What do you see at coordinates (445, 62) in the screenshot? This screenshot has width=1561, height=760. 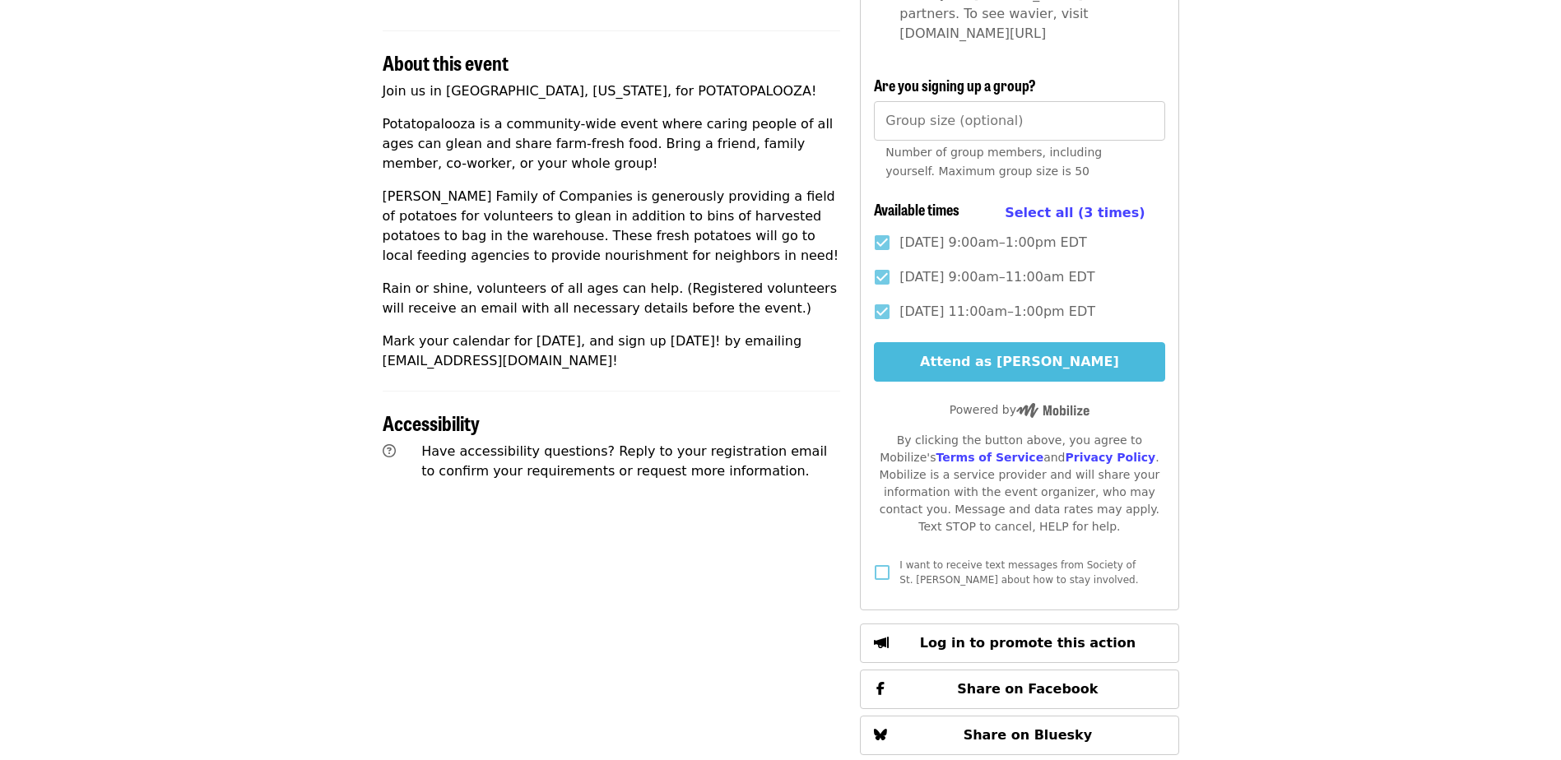 I see `span: About this event` at bounding box center [445, 62].